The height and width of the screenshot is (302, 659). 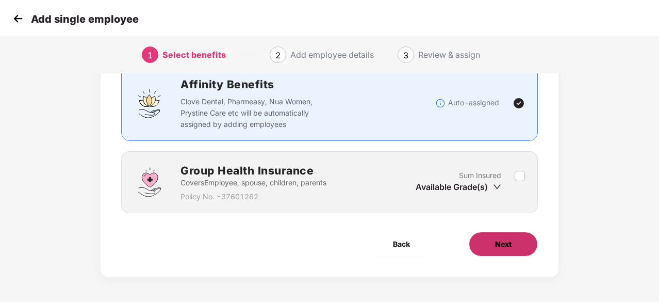 What do you see at coordinates (278, 55) in the screenshot?
I see `span: 2` at bounding box center [278, 55].